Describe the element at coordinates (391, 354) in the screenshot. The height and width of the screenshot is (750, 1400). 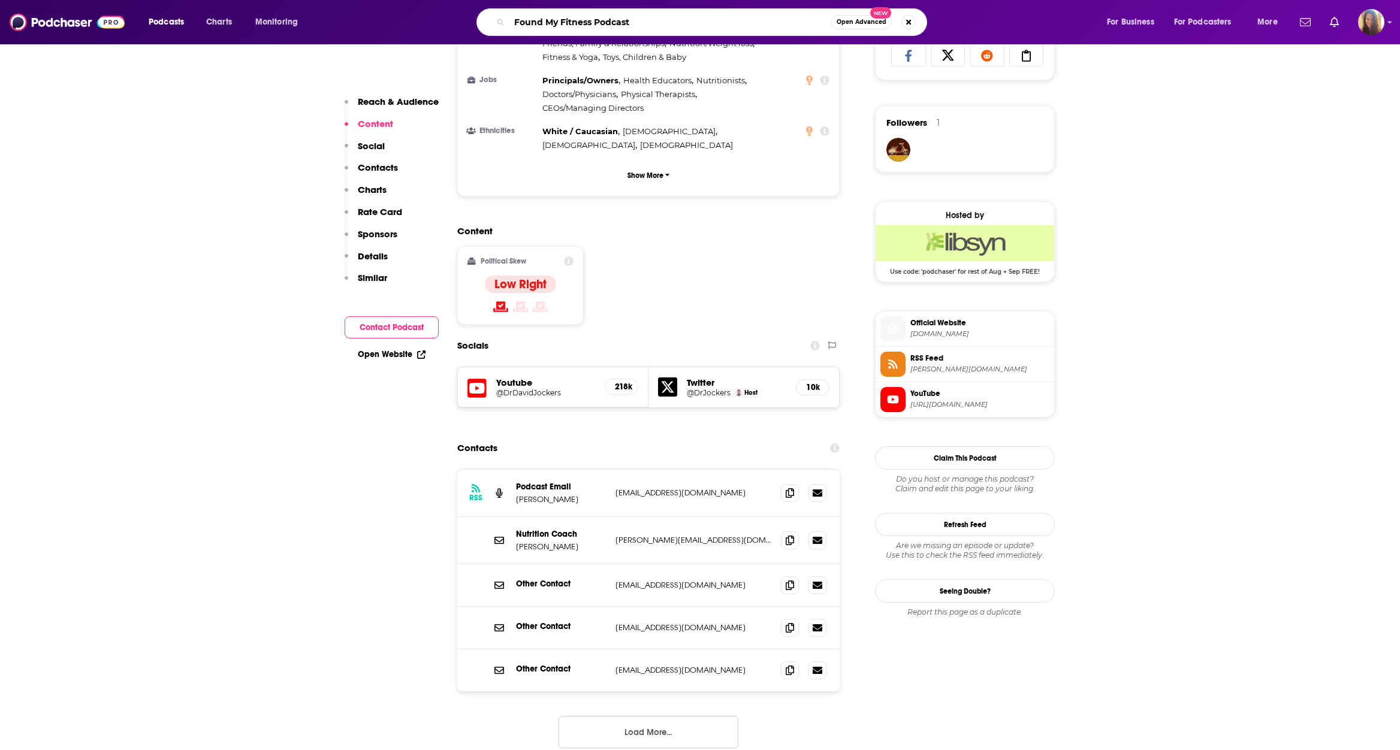
I see `a: Open Website` at that location.